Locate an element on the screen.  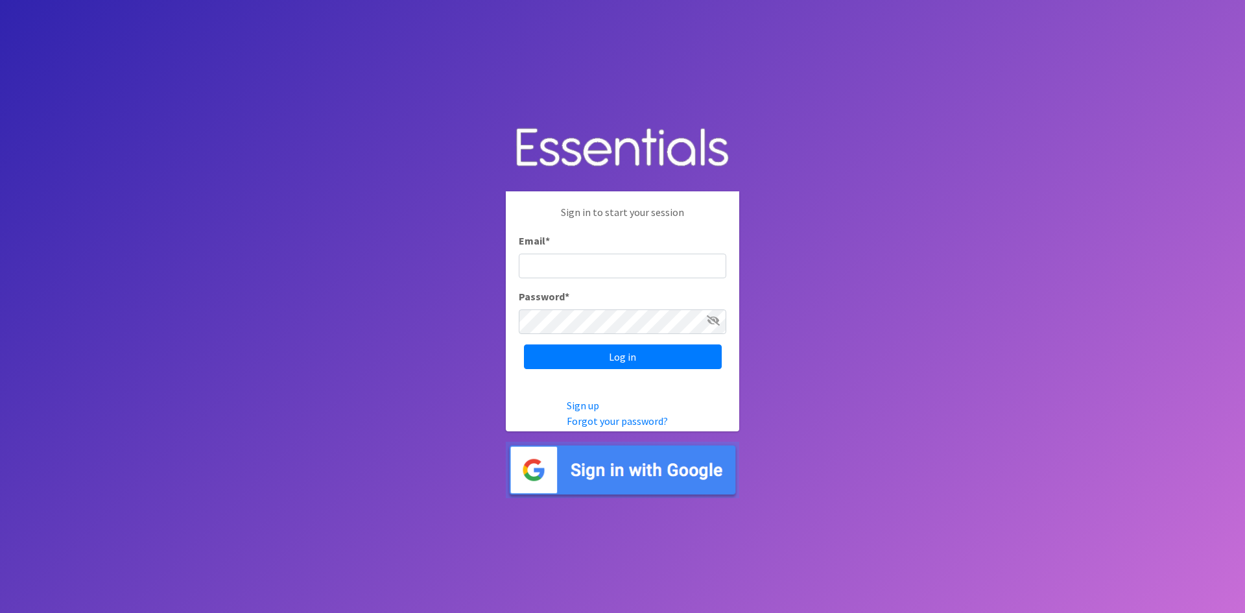
label: Email is located at coordinates (534, 241).